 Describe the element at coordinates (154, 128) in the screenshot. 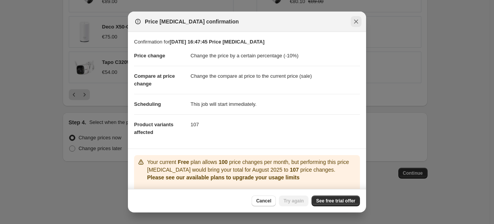

I see `span: Product variants affected` at that location.